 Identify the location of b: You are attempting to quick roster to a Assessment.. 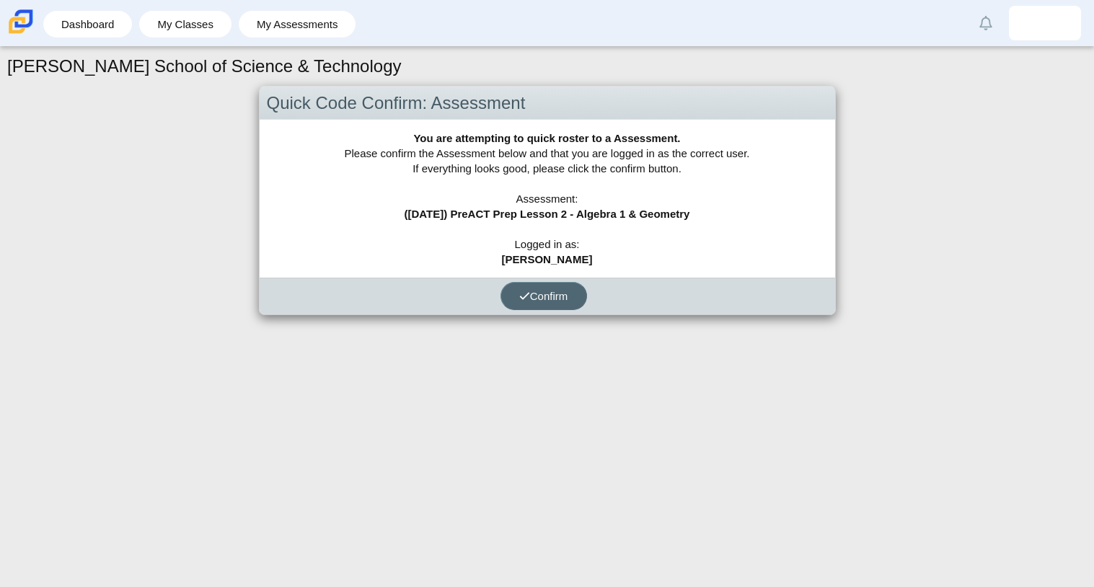
(547, 138).